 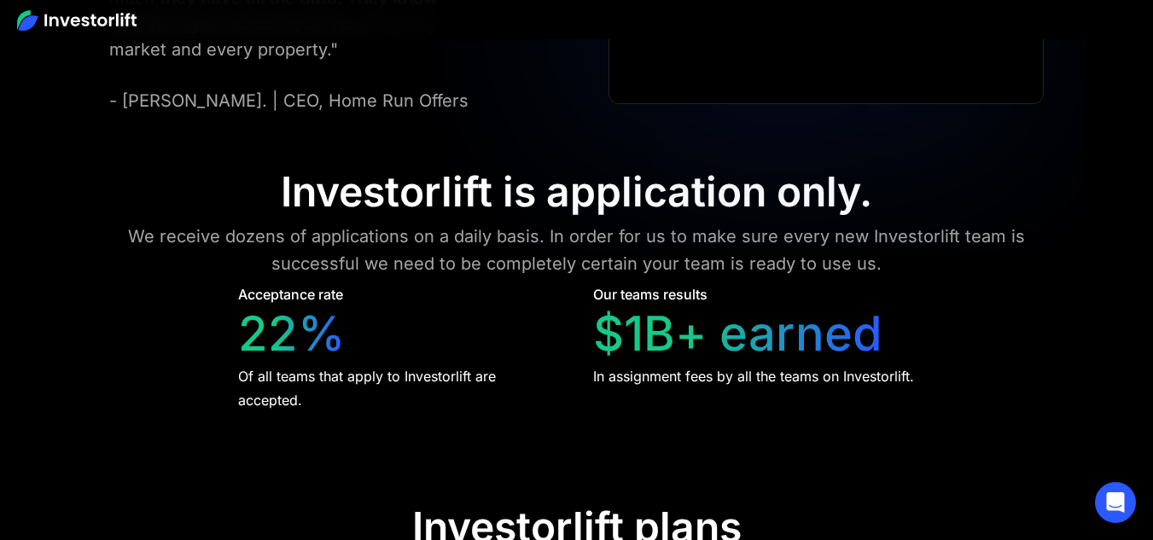 What do you see at coordinates (292, 334) in the screenshot?
I see `div: 22%` at bounding box center [292, 334].